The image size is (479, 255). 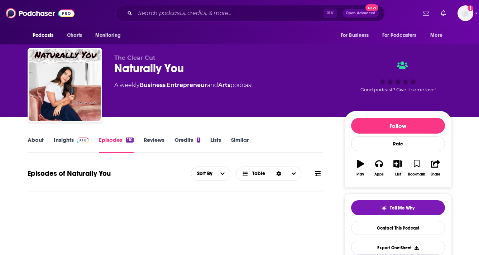 What do you see at coordinates (372, 8) in the screenshot?
I see `span: New` at bounding box center [372, 8].